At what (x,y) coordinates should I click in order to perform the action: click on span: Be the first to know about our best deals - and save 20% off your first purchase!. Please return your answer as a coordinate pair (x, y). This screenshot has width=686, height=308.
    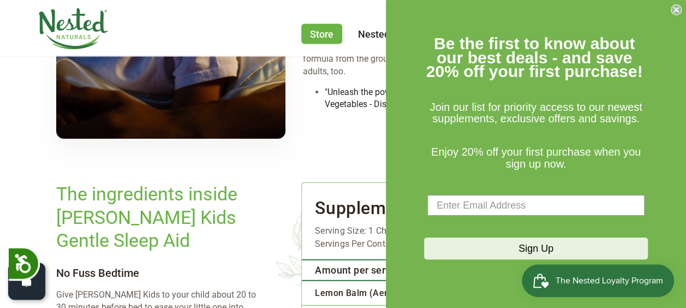
    Looking at the image, I should click on (534, 57).